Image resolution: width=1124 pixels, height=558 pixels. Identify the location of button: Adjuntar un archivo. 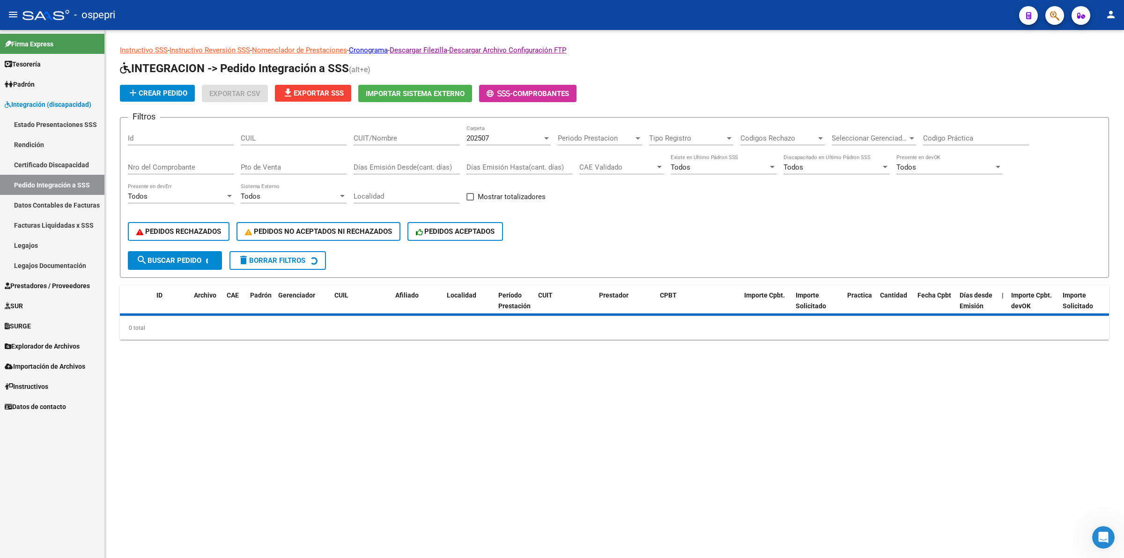
(48, 310).